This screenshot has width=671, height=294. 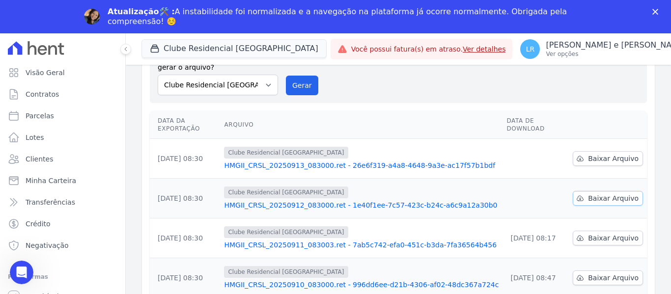 I want to click on a: Contratos, so click(x=62, y=94).